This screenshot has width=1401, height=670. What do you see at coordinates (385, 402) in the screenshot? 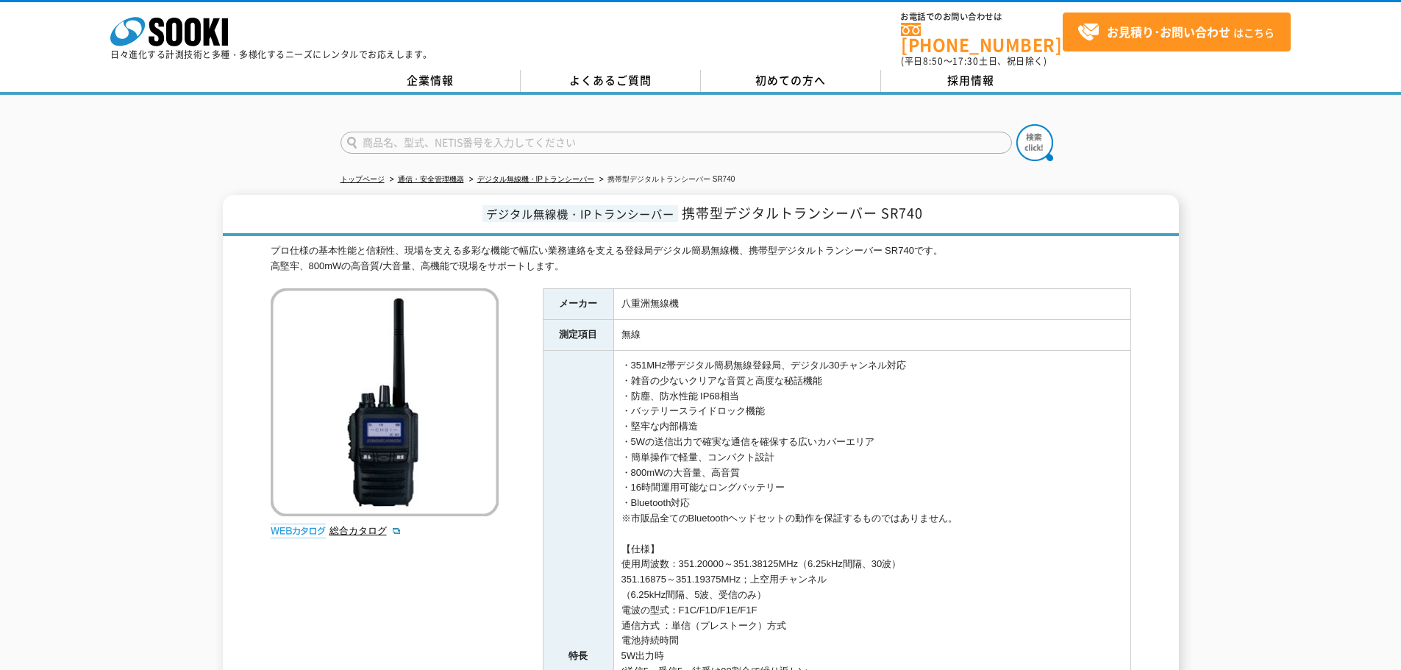
I see `img: 携帯型デジタルトランシーバー SR740` at bounding box center [385, 402].